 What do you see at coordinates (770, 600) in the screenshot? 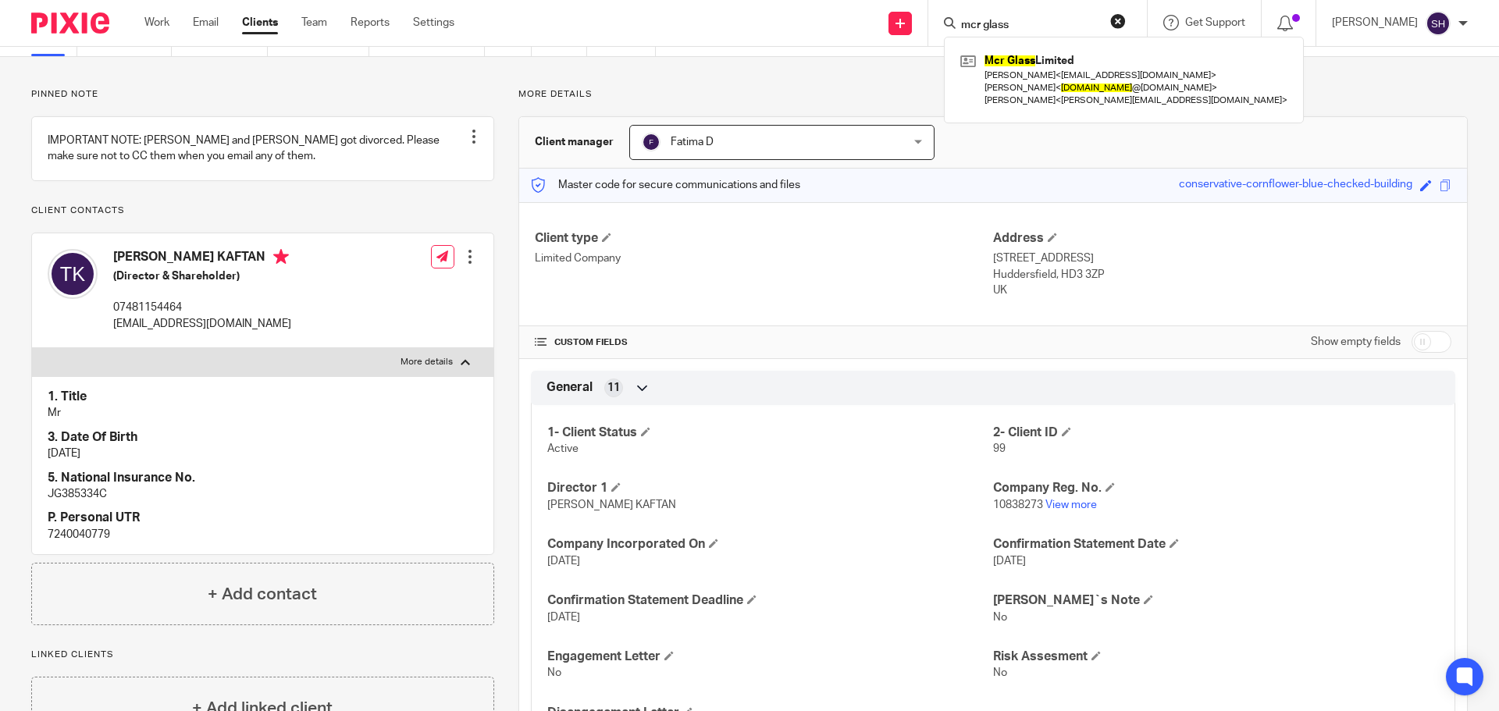
I see `h4: Confirmation Statement Deadline` at bounding box center [770, 600].